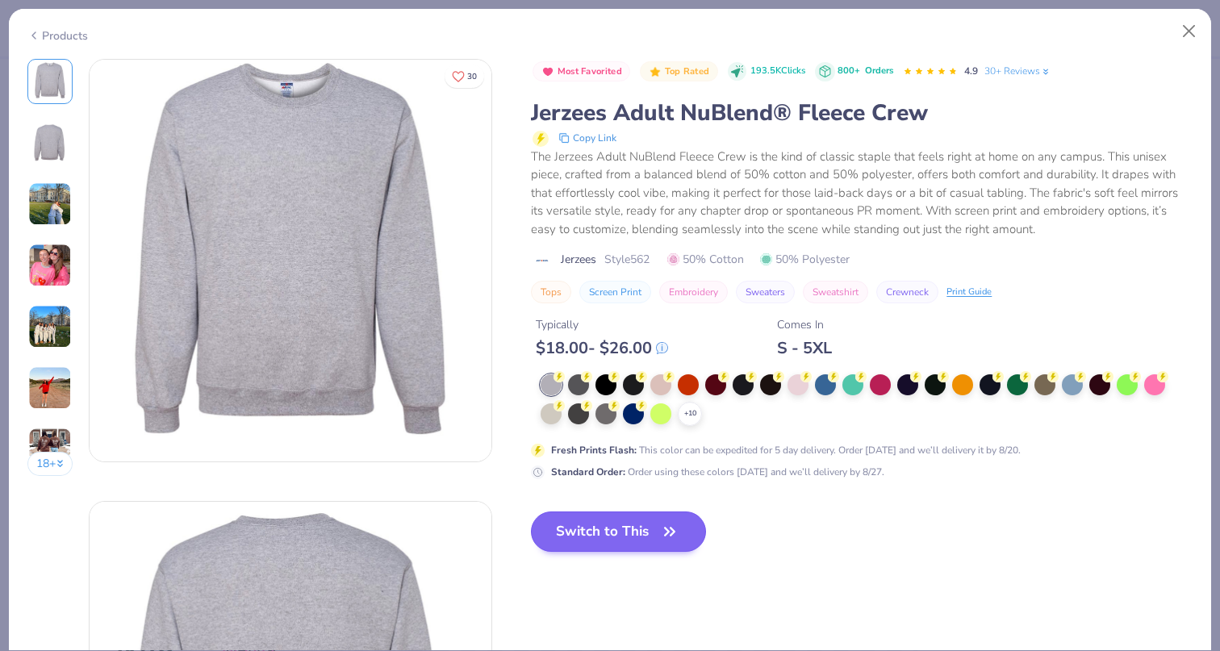 Image resolution: width=1220 pixels, height=651 pixels. What do you see at coordinates (50, 143) in the screenshot?
I see `img: Back` at bounding box center [50, 143].